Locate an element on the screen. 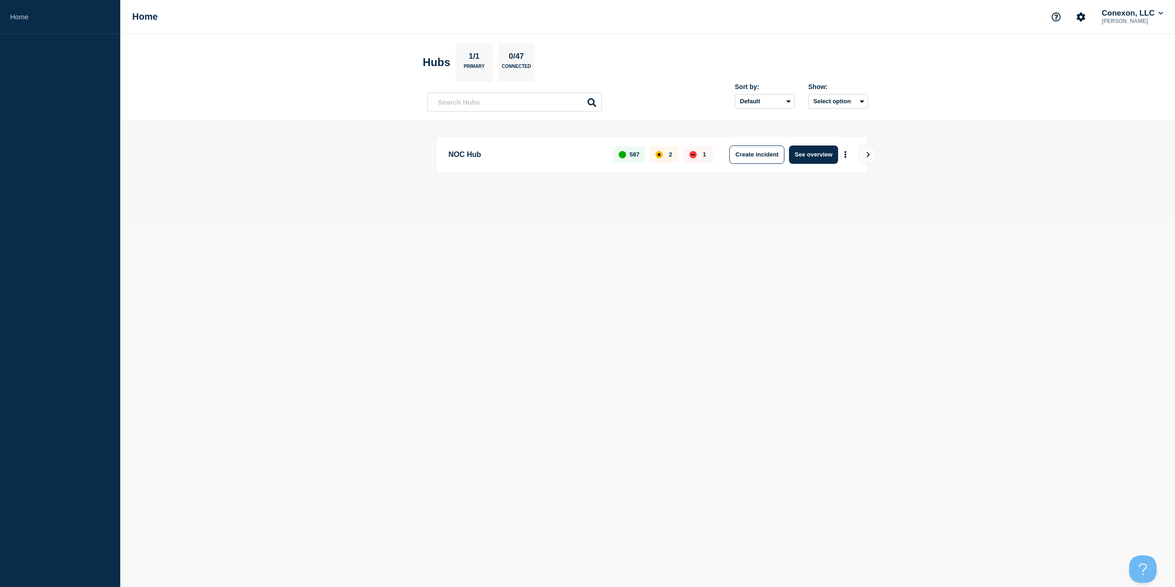 This screenshot has width=1175, height=587. button: View is located at coordinates (867, 155).